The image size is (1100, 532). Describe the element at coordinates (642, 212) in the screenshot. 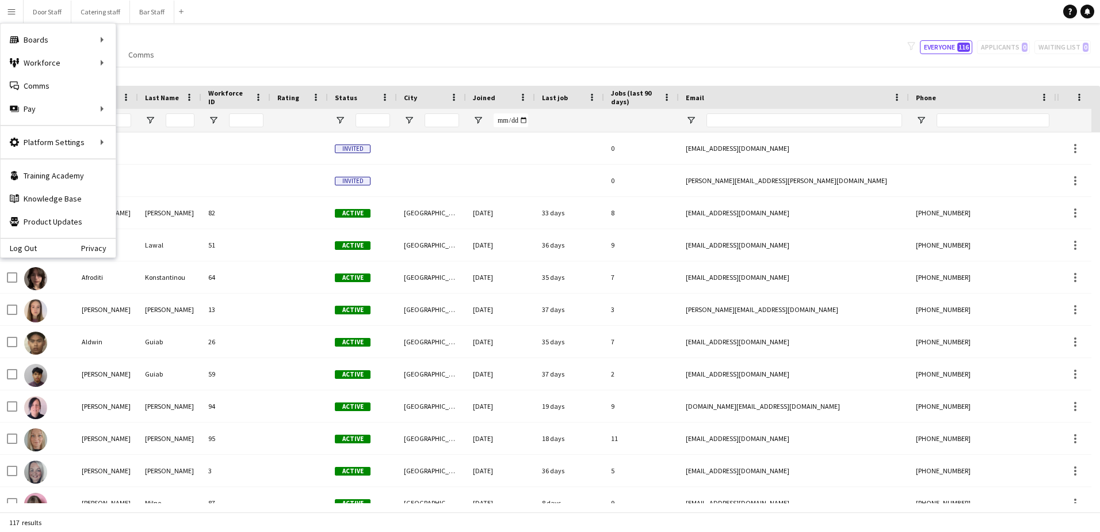

I see `div: 8` at that location.